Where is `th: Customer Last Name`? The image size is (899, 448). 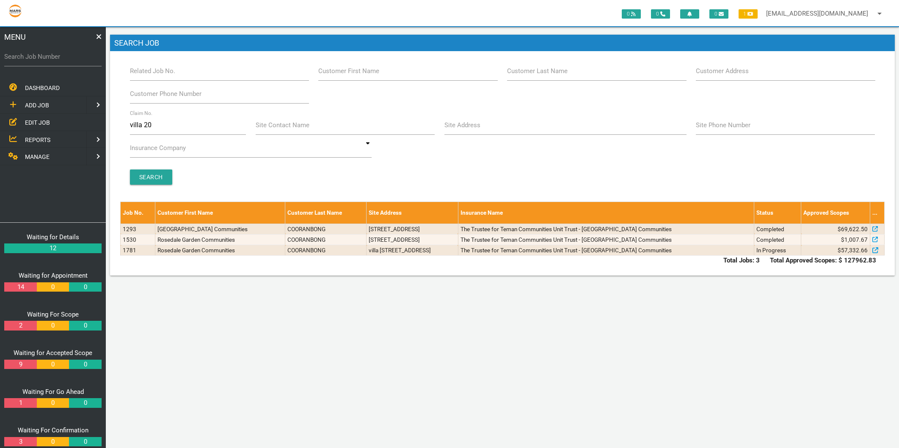 th: Customer Last Name is located at coordinates (326, 213).